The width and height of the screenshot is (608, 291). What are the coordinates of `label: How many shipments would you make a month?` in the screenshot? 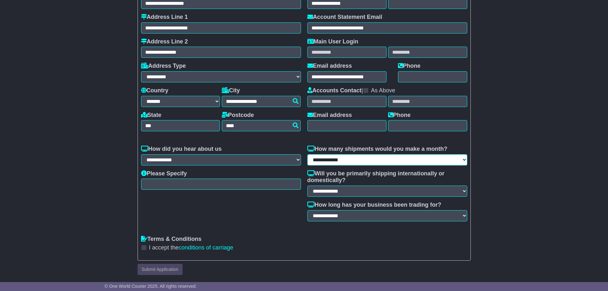 It's located at (377, 149).